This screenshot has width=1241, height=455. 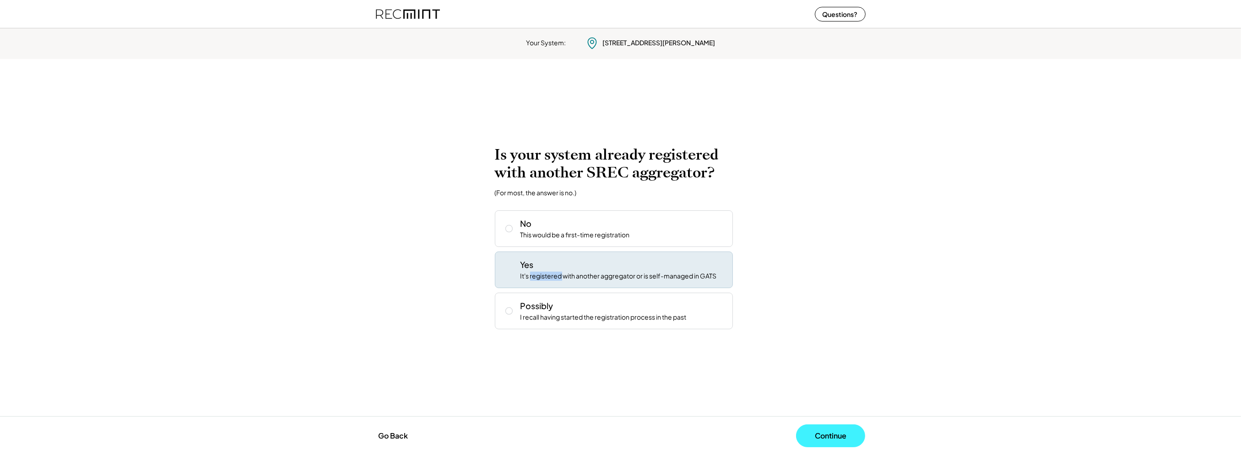 I want to click on div: It's registered with another aggregator or is self-managed in GATS, so click(x=618, y=276).